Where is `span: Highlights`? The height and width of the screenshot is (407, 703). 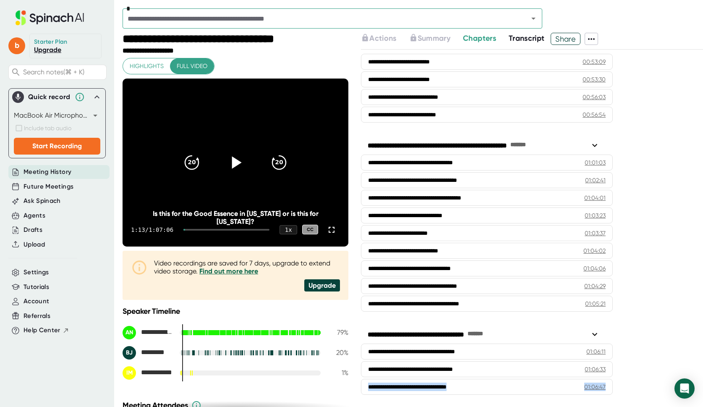 span: Highlights is located at coordinates (146, 66).